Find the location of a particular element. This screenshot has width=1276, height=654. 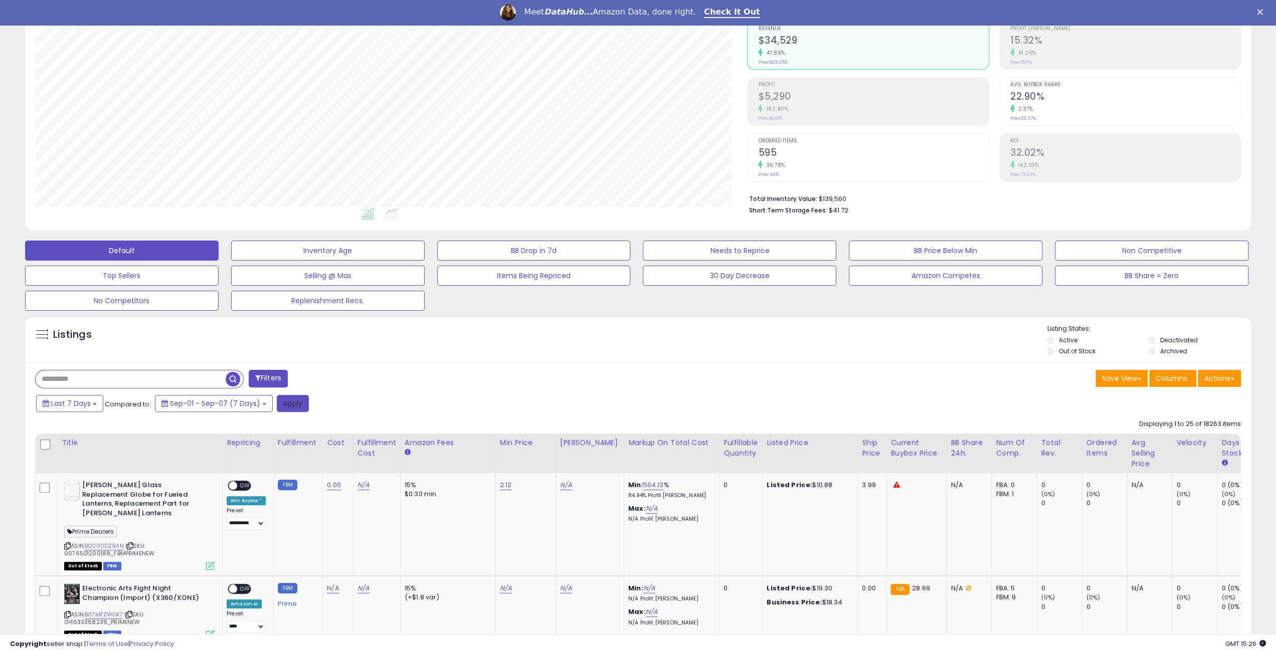

small: Days In Stock. is located at coordinates (1224, 463).